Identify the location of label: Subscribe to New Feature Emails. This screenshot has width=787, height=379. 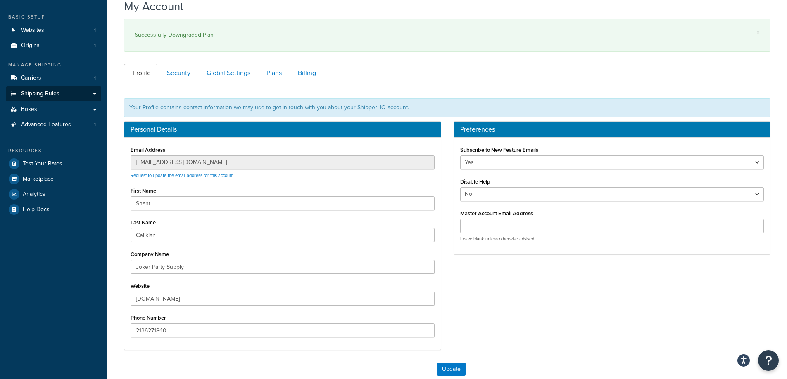
(499, 150).